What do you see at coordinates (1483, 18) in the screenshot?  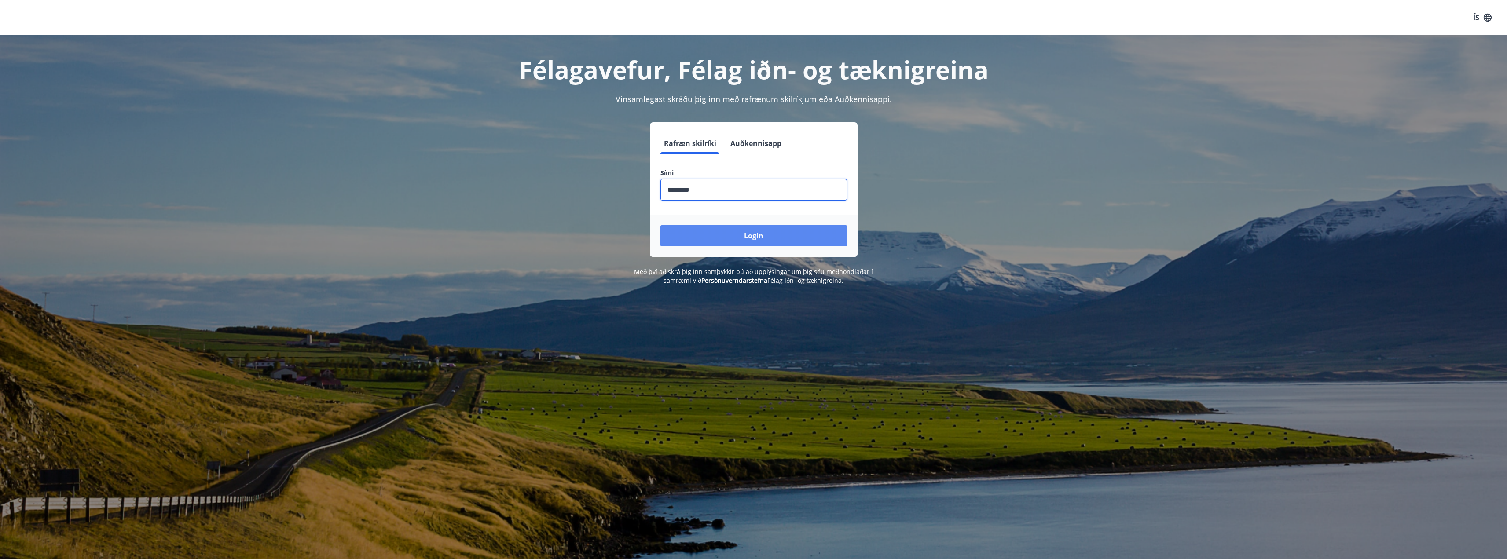 I see `button: ÍS` at bounding box center [1483, 18].